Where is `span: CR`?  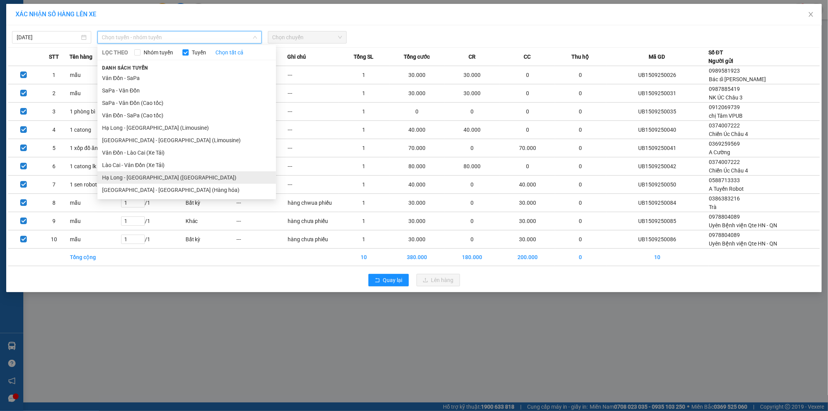
span: CR is located at coordinates (472, 57).